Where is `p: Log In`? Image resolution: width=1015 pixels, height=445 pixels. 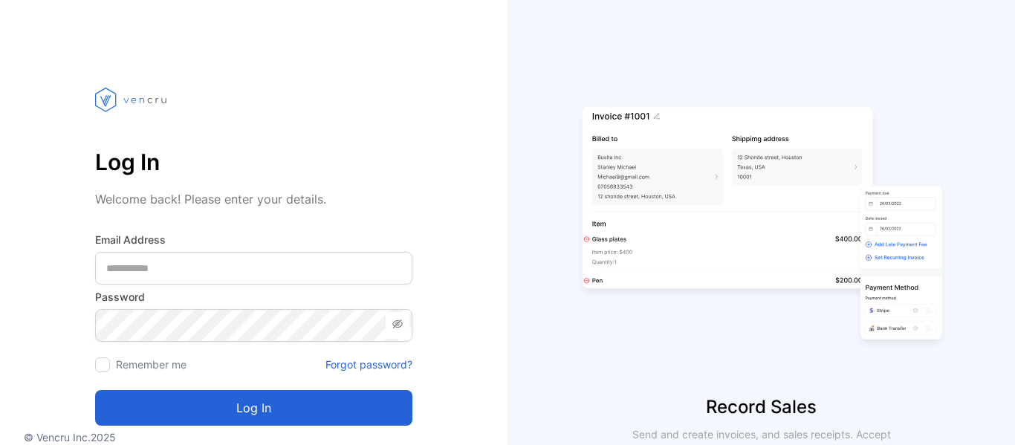
p: Log In is located at coordinates (253, 162).